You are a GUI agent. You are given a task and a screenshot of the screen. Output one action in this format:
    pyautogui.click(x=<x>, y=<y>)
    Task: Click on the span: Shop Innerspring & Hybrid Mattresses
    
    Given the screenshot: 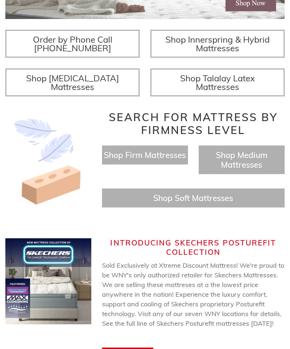 What is the action you would take?
    pyautogui.click(x=218, y=44)
    